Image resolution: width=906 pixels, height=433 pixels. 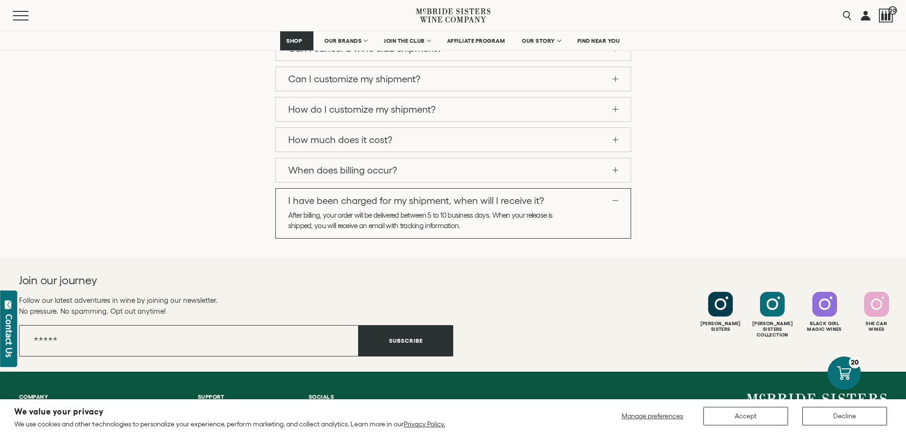 I want to click on a: How much does it cost?, so click(x=453, y=140).